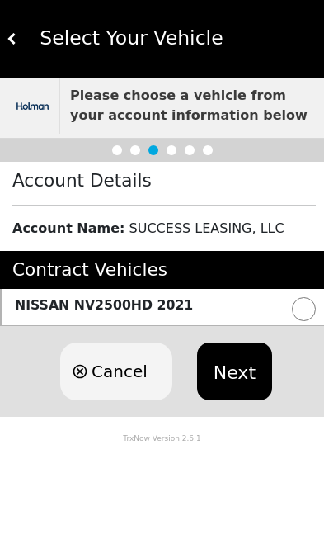 This screenshot has width=324, height=544. What do you see at coordinates (234, 371) in the screenshot?
I see `button: Next` at bounding box center [234, 371].